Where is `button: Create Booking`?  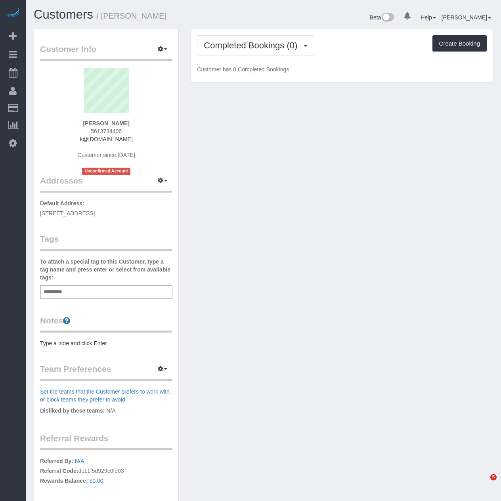
button: Create Booking is located at coordinates (459, 44).